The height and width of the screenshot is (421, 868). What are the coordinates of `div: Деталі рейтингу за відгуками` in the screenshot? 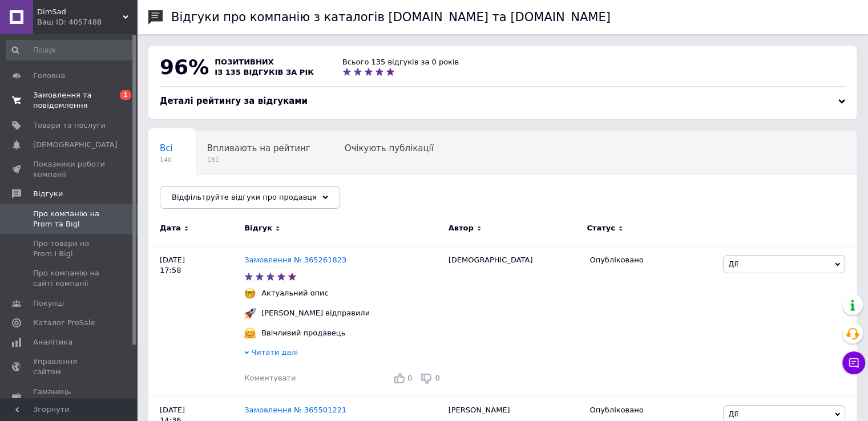 It's located at (502, 101).